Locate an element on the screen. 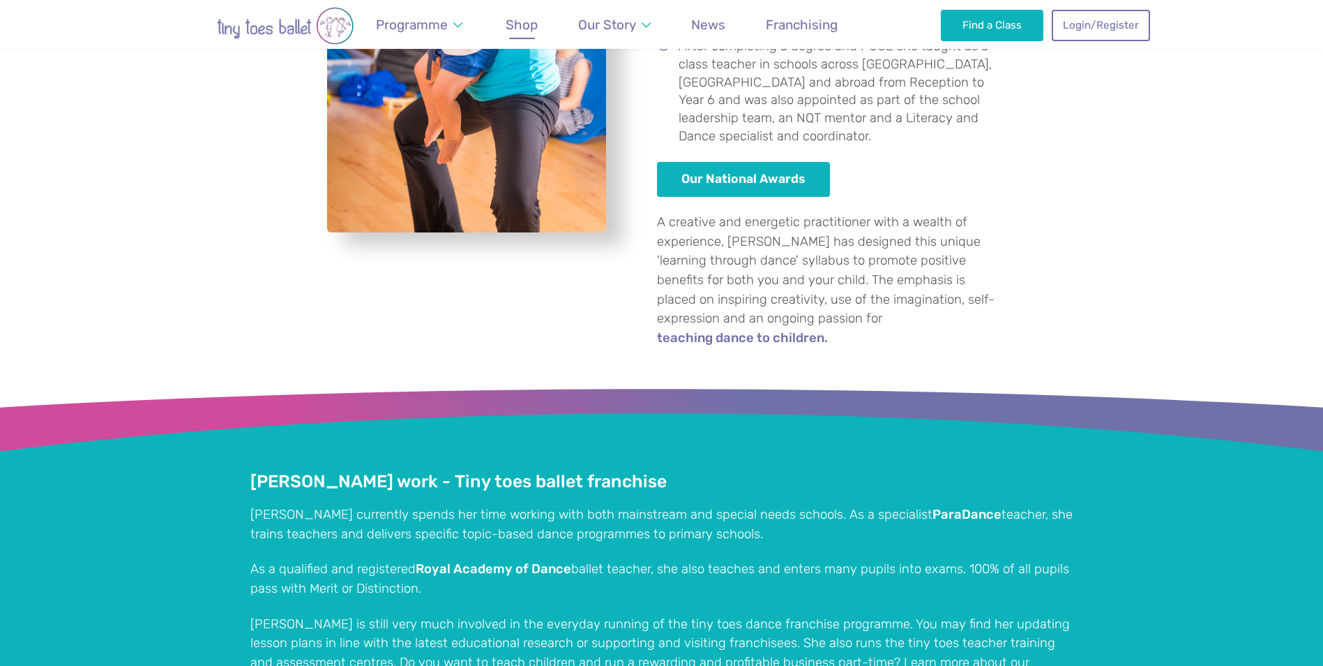  span: Programme is located at coordinates (412, 24).